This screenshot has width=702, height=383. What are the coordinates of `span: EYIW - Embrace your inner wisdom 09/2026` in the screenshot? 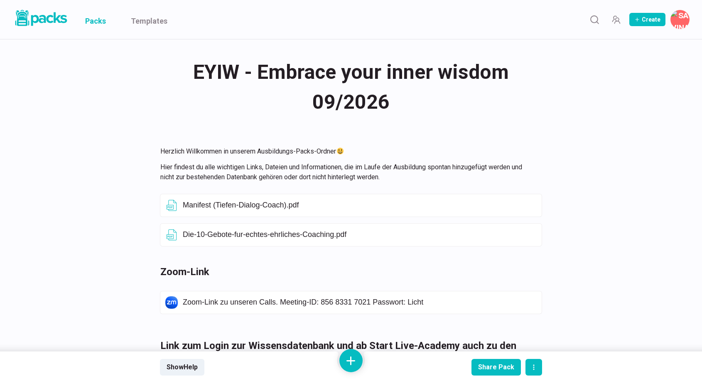 It's located at (351, 87).